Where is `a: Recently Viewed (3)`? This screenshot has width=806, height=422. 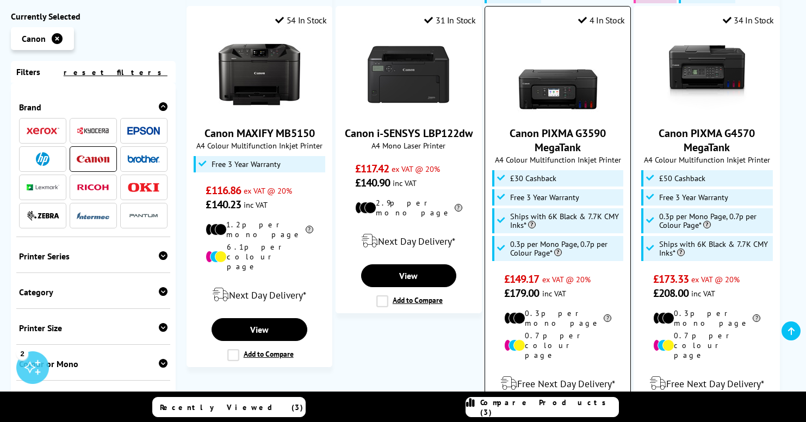
a: Recently Viewed (3) is located at coordinates (229, 407).